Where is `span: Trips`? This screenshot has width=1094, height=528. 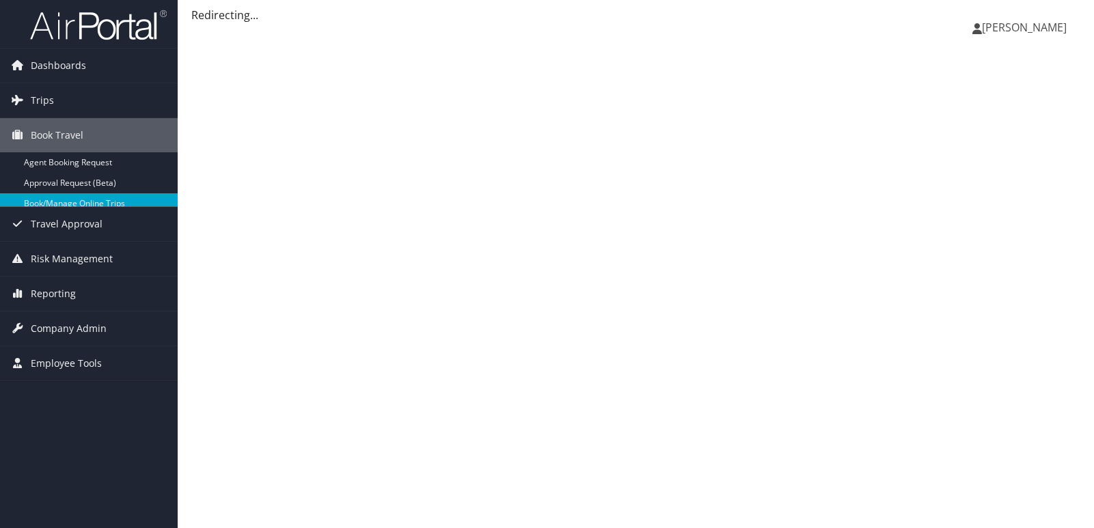
span: Trips is located at coordinates (42, 100).